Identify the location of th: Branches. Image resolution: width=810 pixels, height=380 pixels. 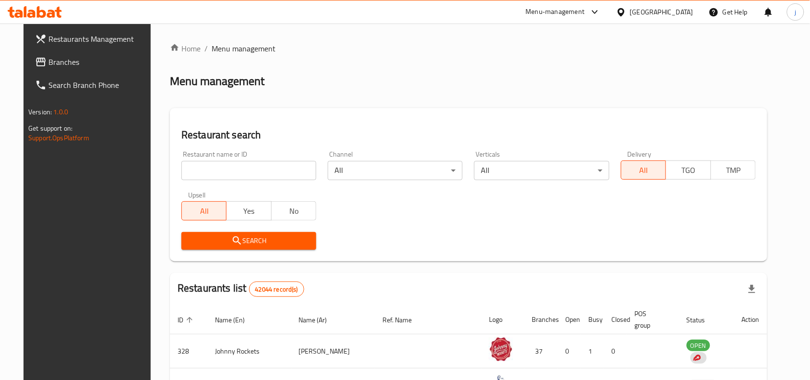
(541, 319).